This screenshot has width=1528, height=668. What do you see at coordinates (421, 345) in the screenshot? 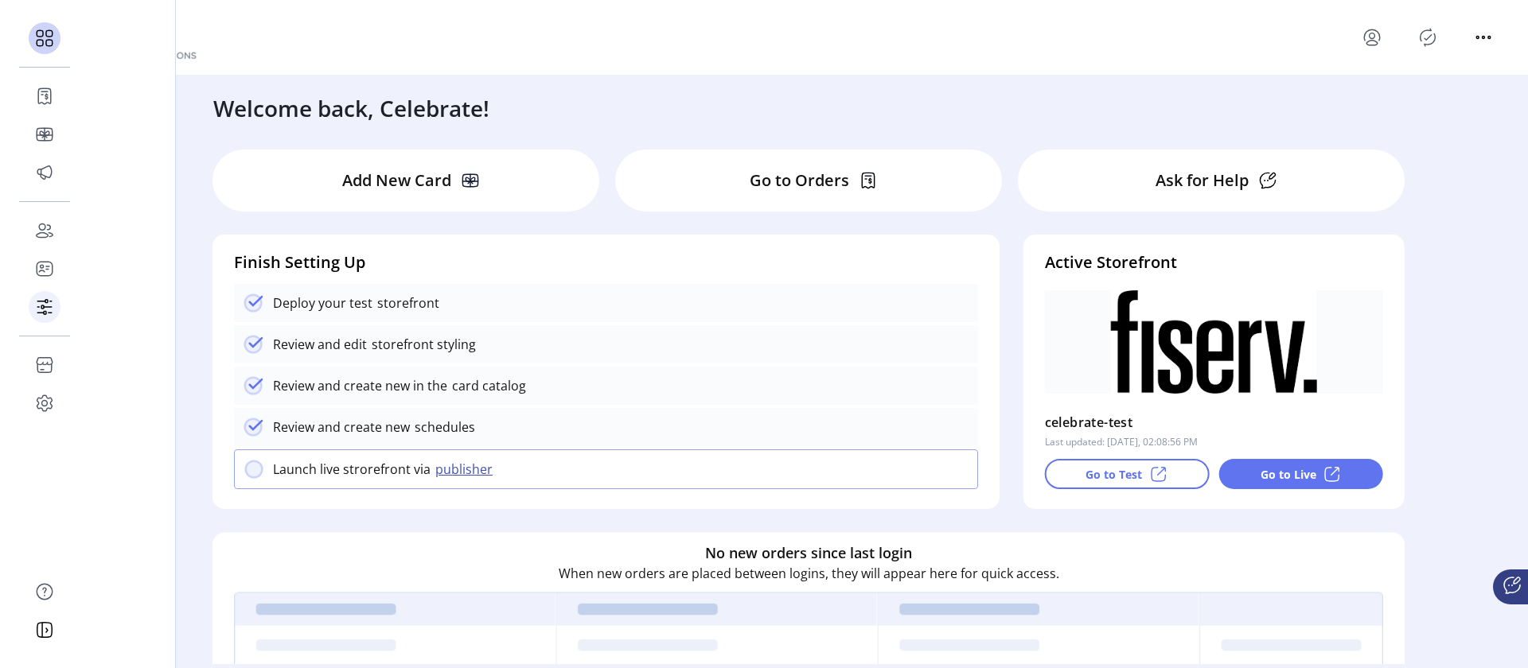
I see `p: storefront styling` at bounding box center [421, 345].